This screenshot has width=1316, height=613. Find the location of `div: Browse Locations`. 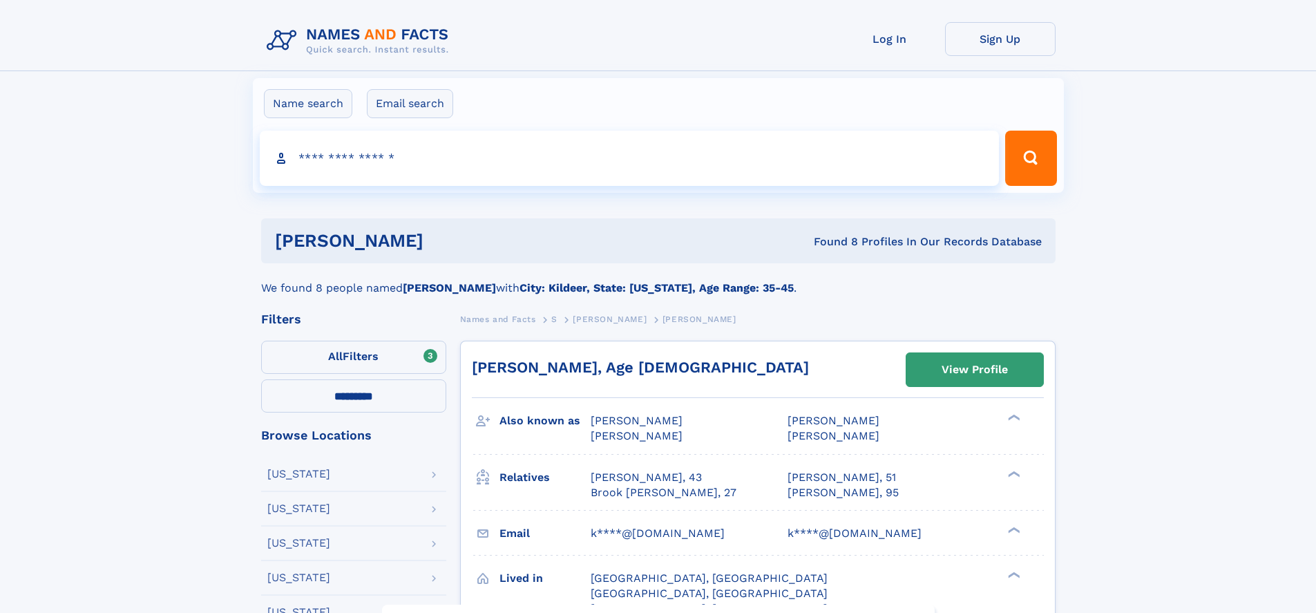

div: Browse Locations is located at coordinates (354, 435).